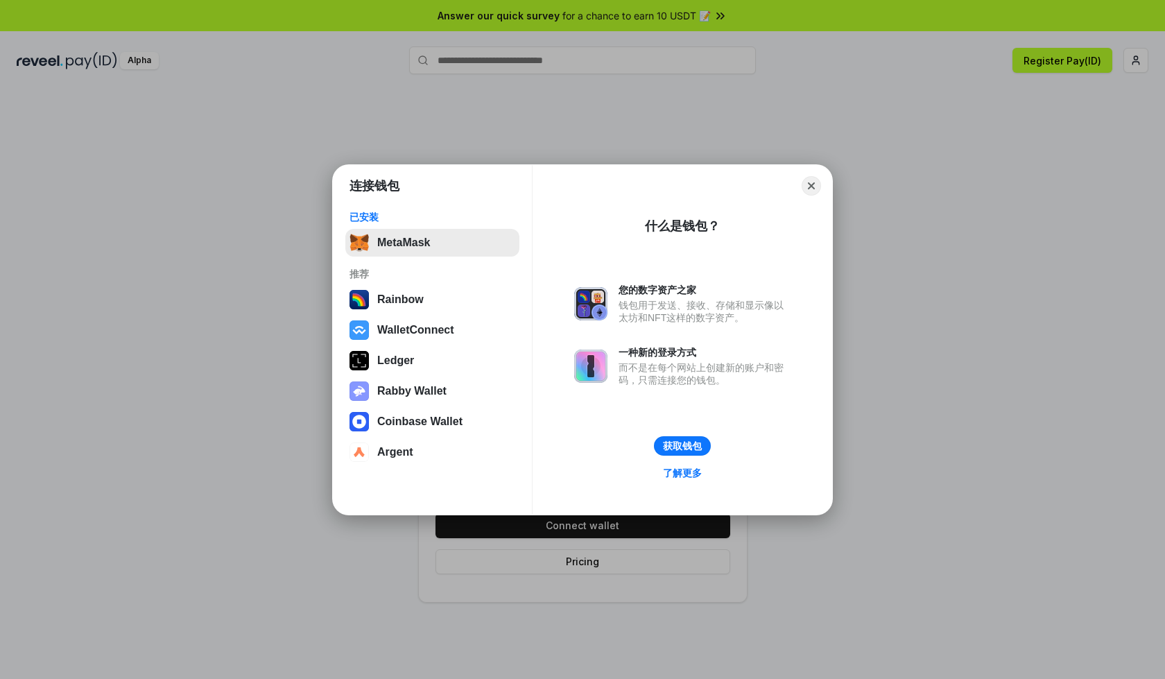 Image resolution: width=1165 pixels, height=679 pixels. I want to click on div: 推荐, so click(432, 274).